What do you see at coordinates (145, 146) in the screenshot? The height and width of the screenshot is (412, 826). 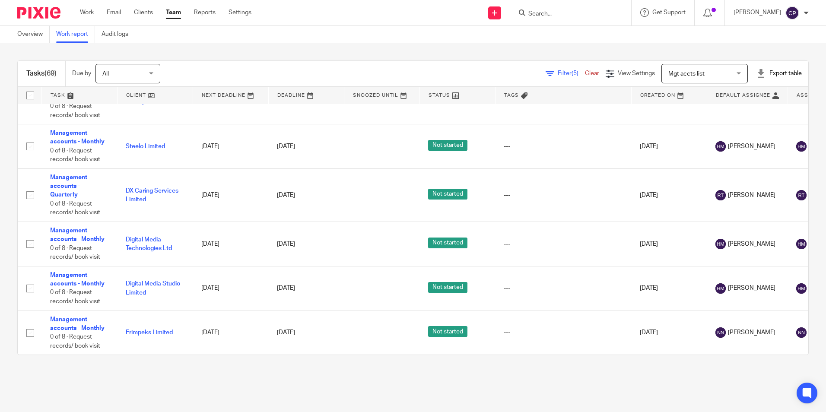 I see `a: Steelo Limited` at bounding box center [145, 146].